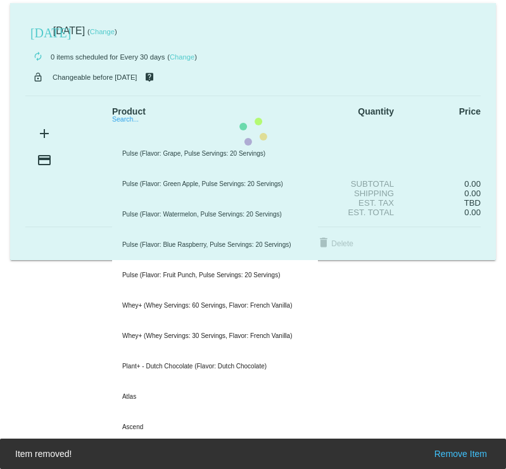 The height and width of the screenshot is (469, 506). Describe the element at coordinates (215, 427) in the screenshot. I see `div: Ascend` at that location.